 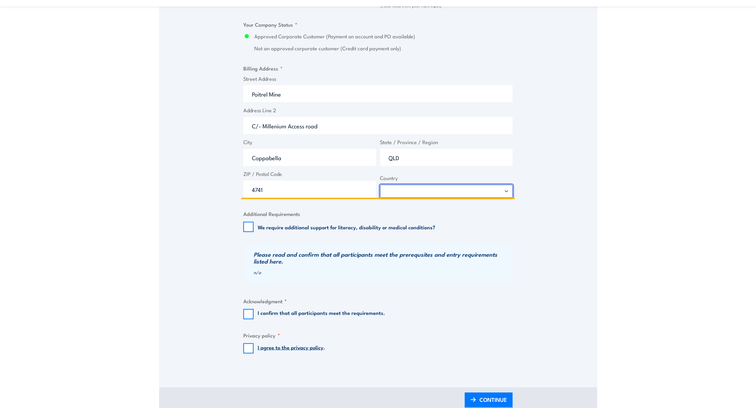 I want to click on label: We require additional support for literacy, disability or medical conditions?, so click(x=346, y=227).